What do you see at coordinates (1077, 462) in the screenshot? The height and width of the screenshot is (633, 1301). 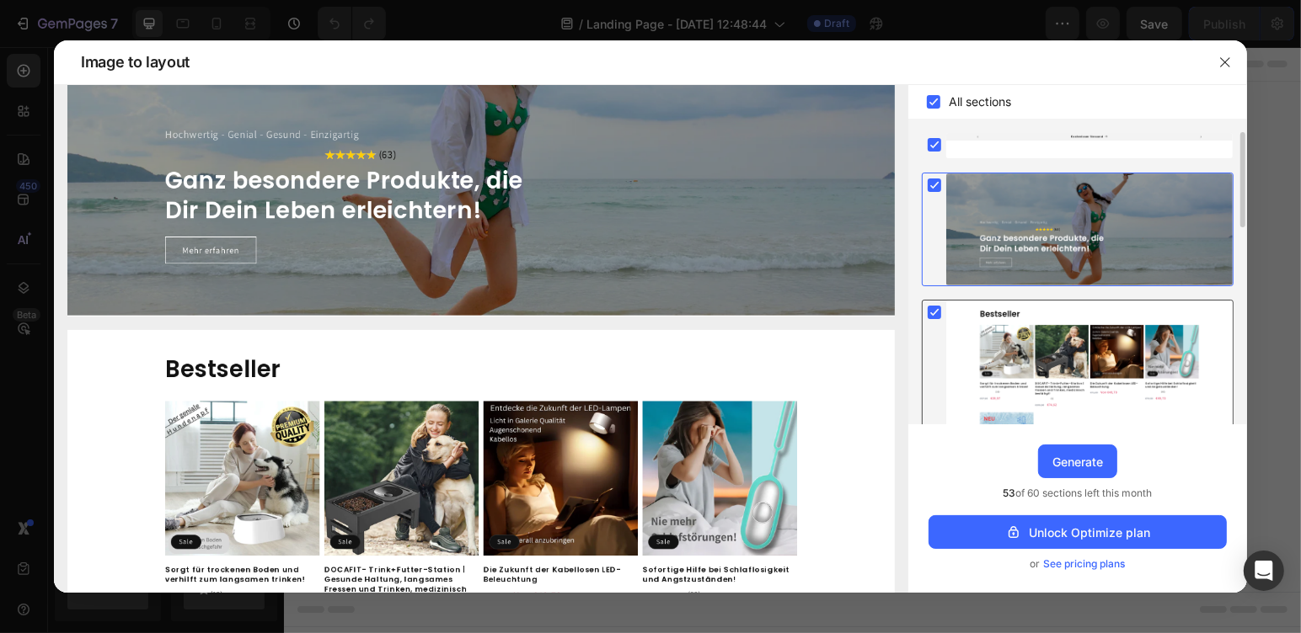 I see `div: Generate` at bounding box center [1077, 462].